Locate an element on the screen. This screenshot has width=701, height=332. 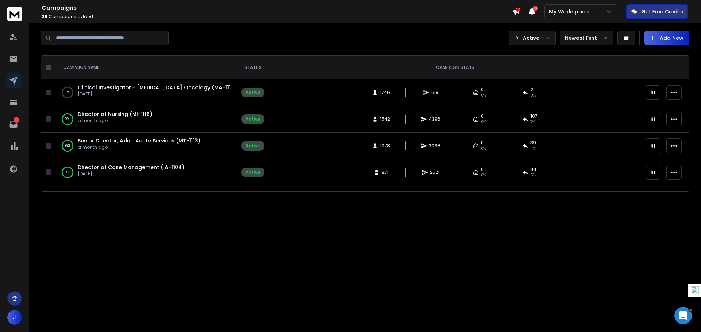
span: Senior Director, Adult Acute Services (MT-1113) is located at coordinates (139, 141).